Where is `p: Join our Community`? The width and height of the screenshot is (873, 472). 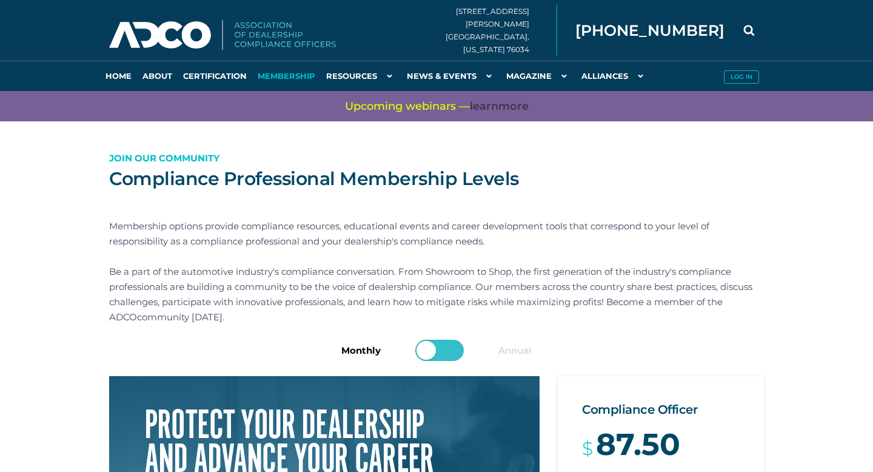 p: Join our Community is located at coordinates (437, 158).